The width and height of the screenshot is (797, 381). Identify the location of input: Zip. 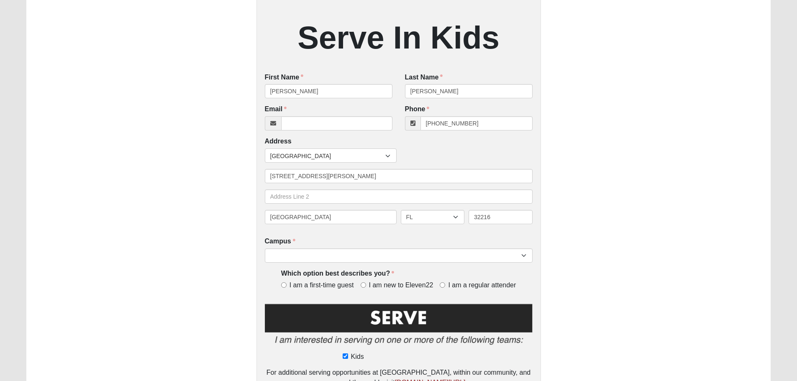
(500, 217).